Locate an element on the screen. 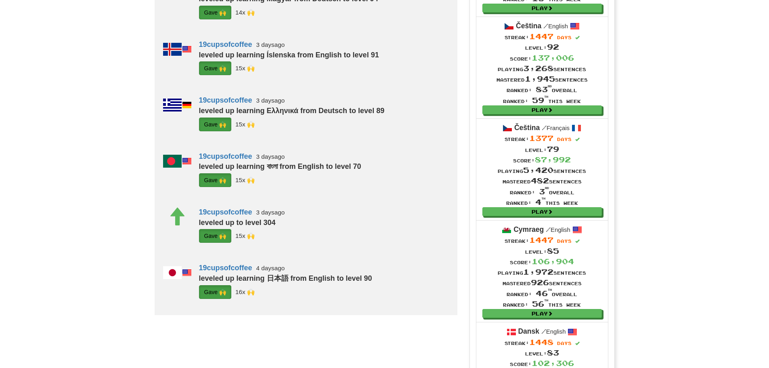 The height and width of the screenshot is (368, 769). span: 102,306 is located at coordinates (553, 363).